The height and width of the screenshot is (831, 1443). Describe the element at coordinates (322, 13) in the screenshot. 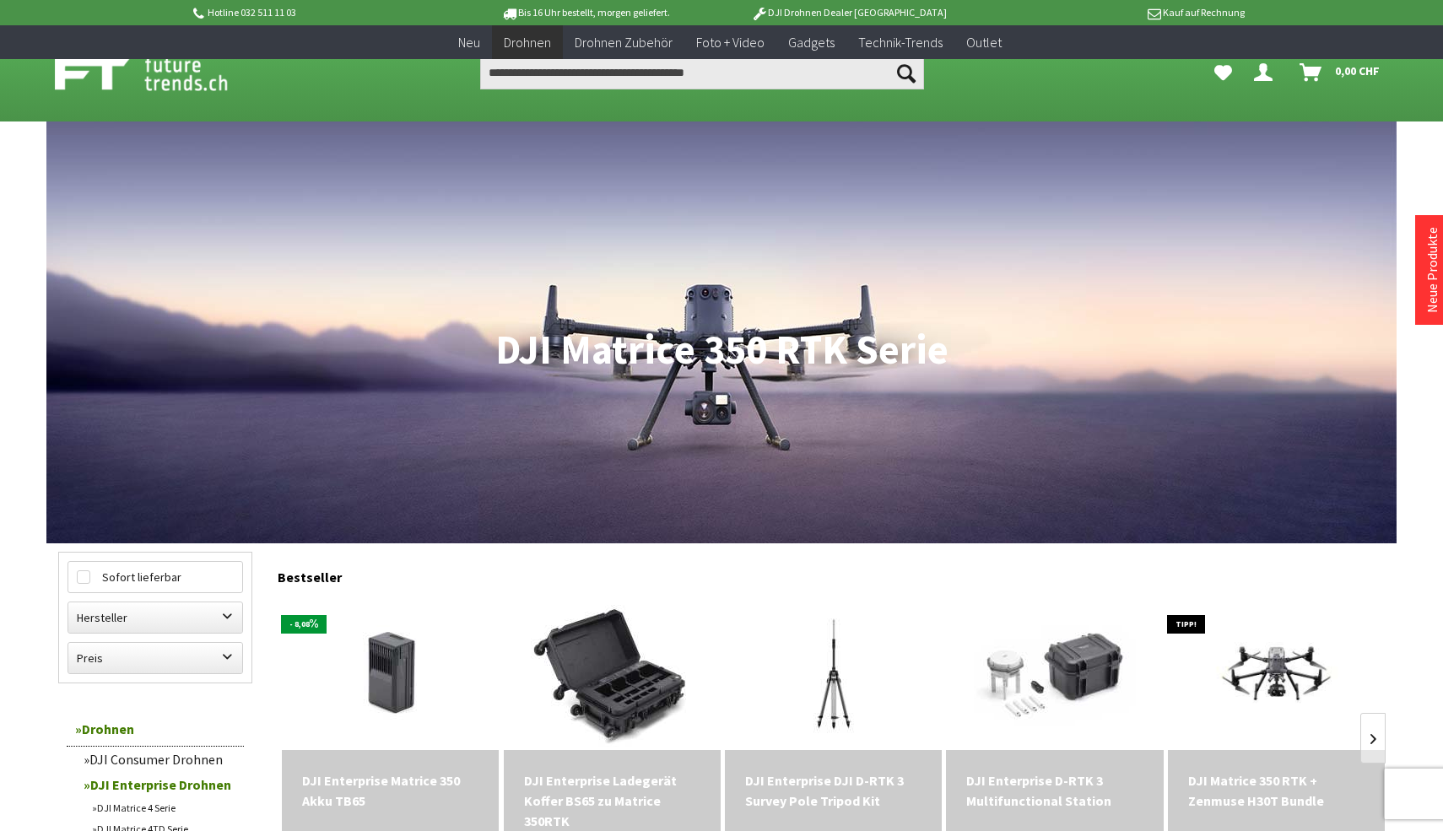

I see `p: Hotline 032 511 11 03` at that location.